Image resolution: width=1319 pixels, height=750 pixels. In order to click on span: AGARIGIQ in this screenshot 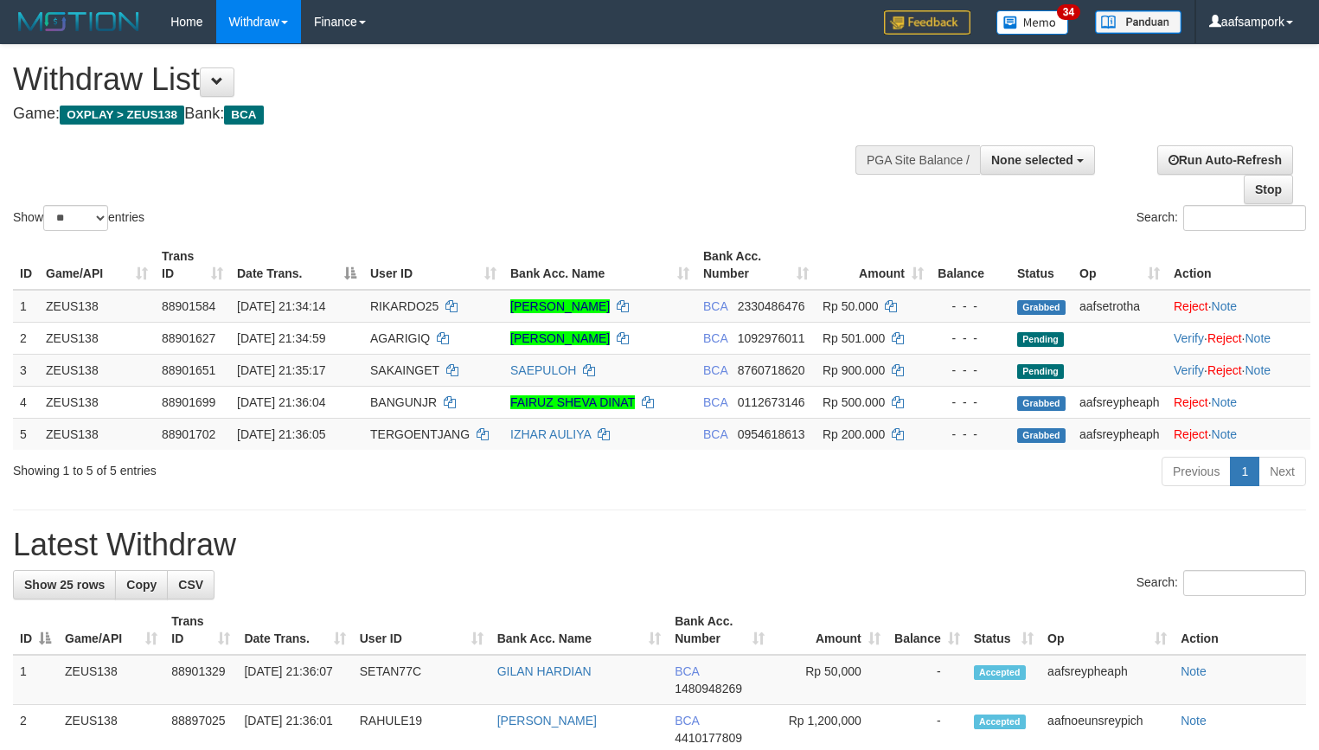, I will do `click(400, 338)`.